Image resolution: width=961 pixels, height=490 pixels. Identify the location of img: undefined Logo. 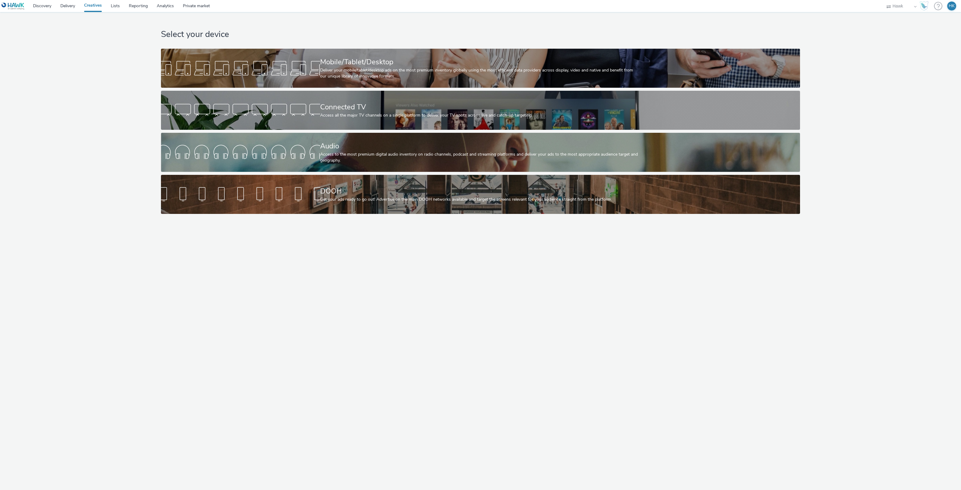
(13, 6).